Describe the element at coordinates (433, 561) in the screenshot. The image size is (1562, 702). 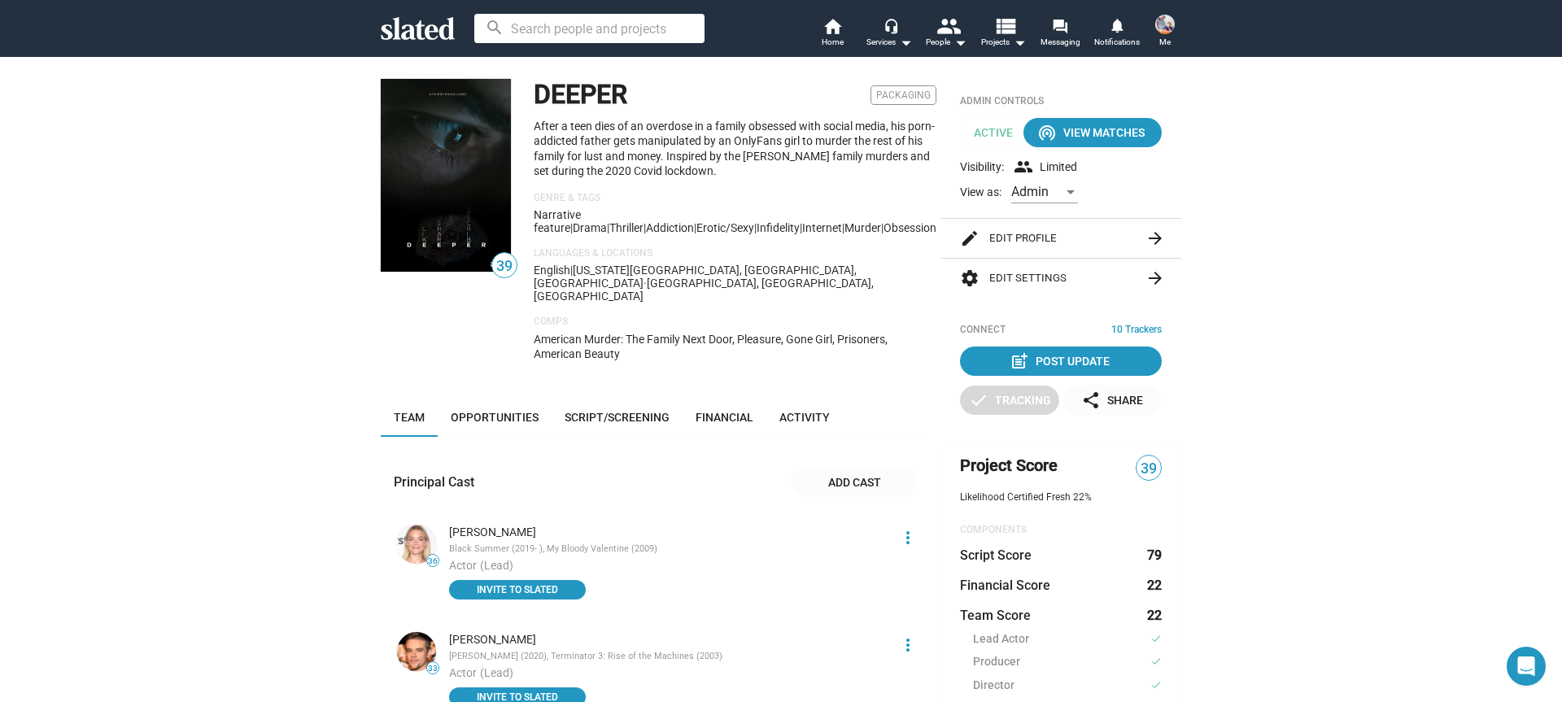
I see `span: 36` at that location.